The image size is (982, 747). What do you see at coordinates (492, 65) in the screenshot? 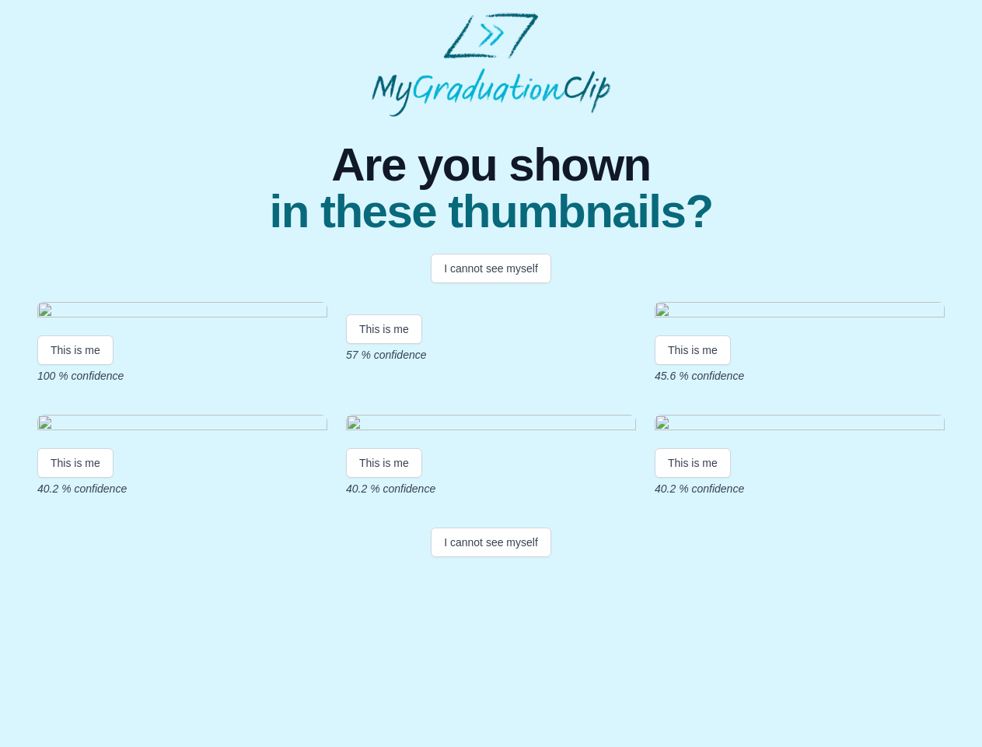
I see `img: MyGraduationClip` at bounding box center [492, 65].